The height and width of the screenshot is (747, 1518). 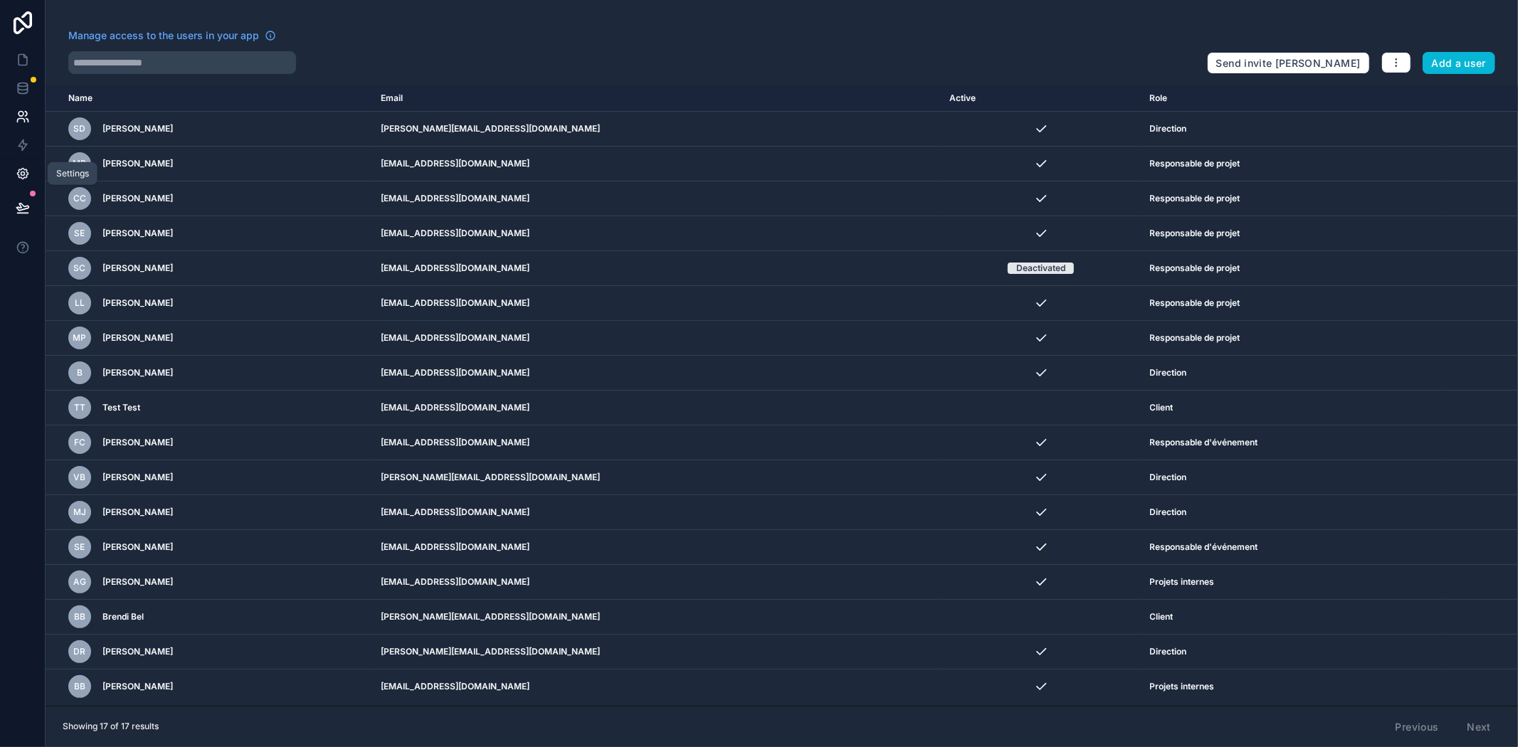 What do you see at coordinates (80, 443) in the screenshot?
I see `span: FC` at bounding box center [80, 443].